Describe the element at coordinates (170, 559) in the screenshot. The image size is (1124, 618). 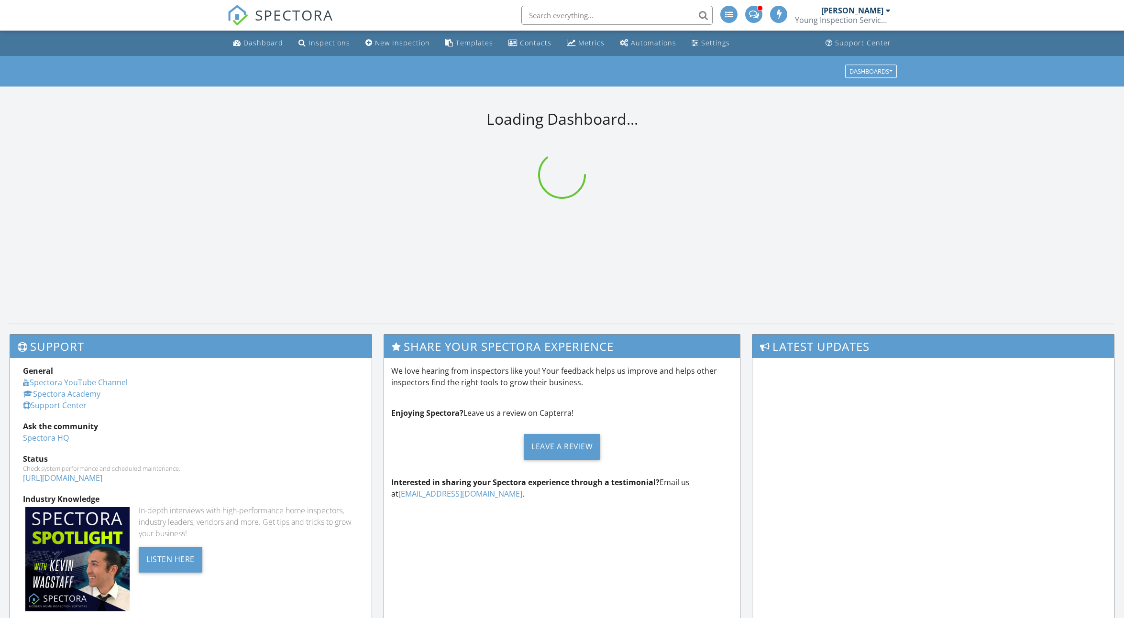
I see `a: Listen Here` at that location.